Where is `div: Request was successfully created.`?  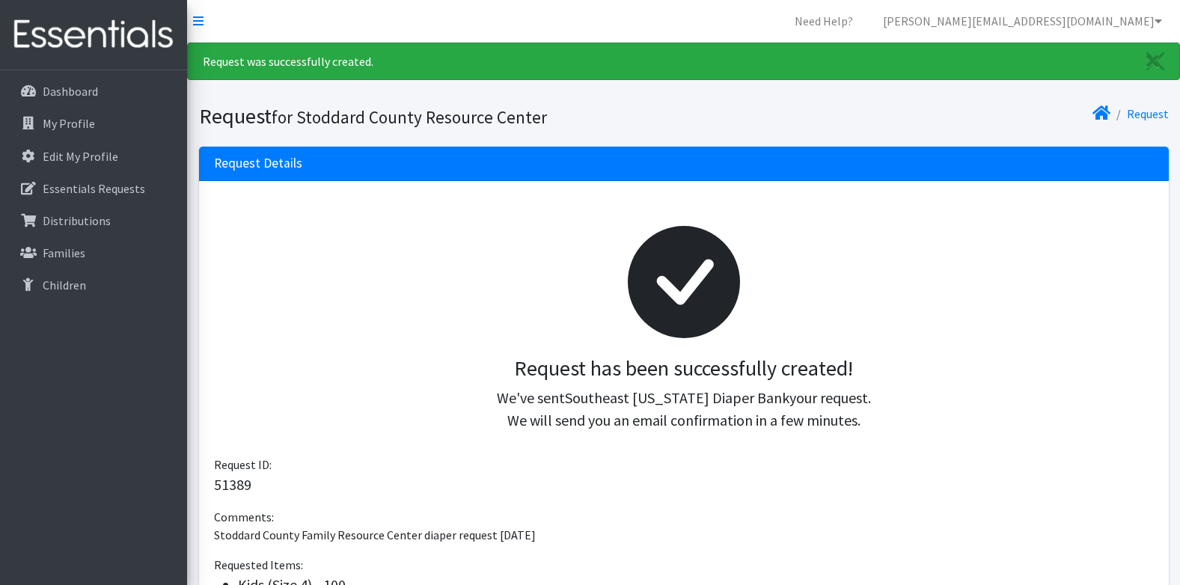 div: Request was successfully created. is located at coordinates (683, 61).